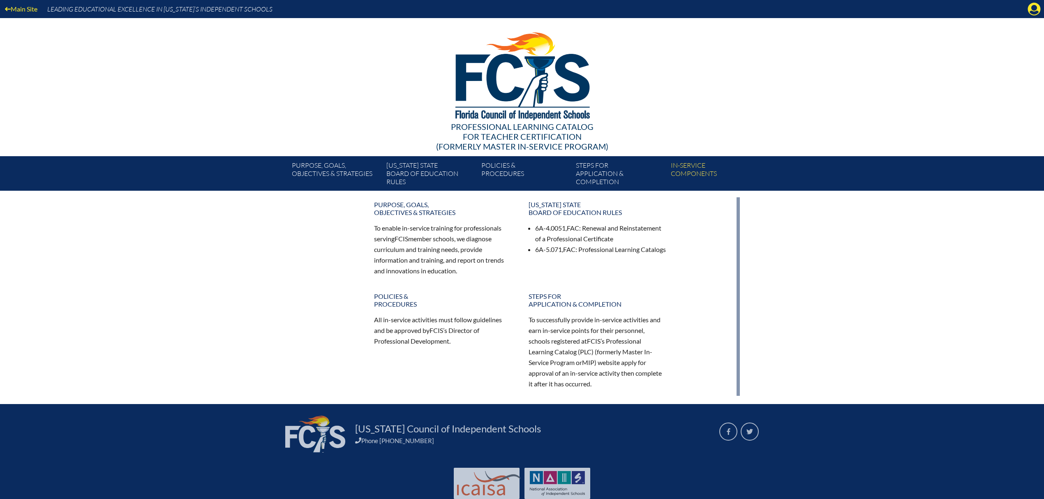 The width and height of the screenshot is (1044, 499). What do you see at coordinates (443, 249) in the screenshot?
I see `p: To enable in-service training for professionals serving member schools, we diagnose curriculum an...` at bounding box center [443, 249].